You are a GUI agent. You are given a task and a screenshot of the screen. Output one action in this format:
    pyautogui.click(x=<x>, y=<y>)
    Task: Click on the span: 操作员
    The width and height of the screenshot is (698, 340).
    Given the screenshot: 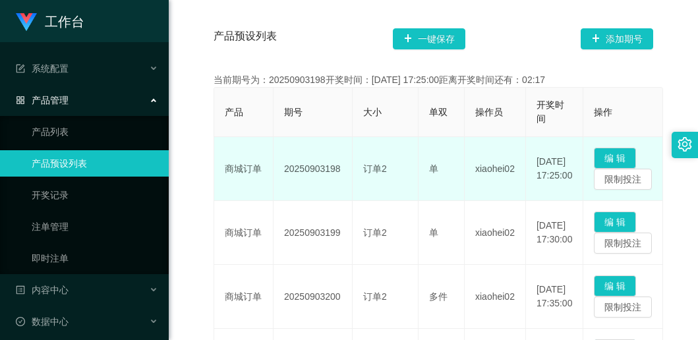 What is the action you would take?
    pyautogui.click(x=489, y=112)
    